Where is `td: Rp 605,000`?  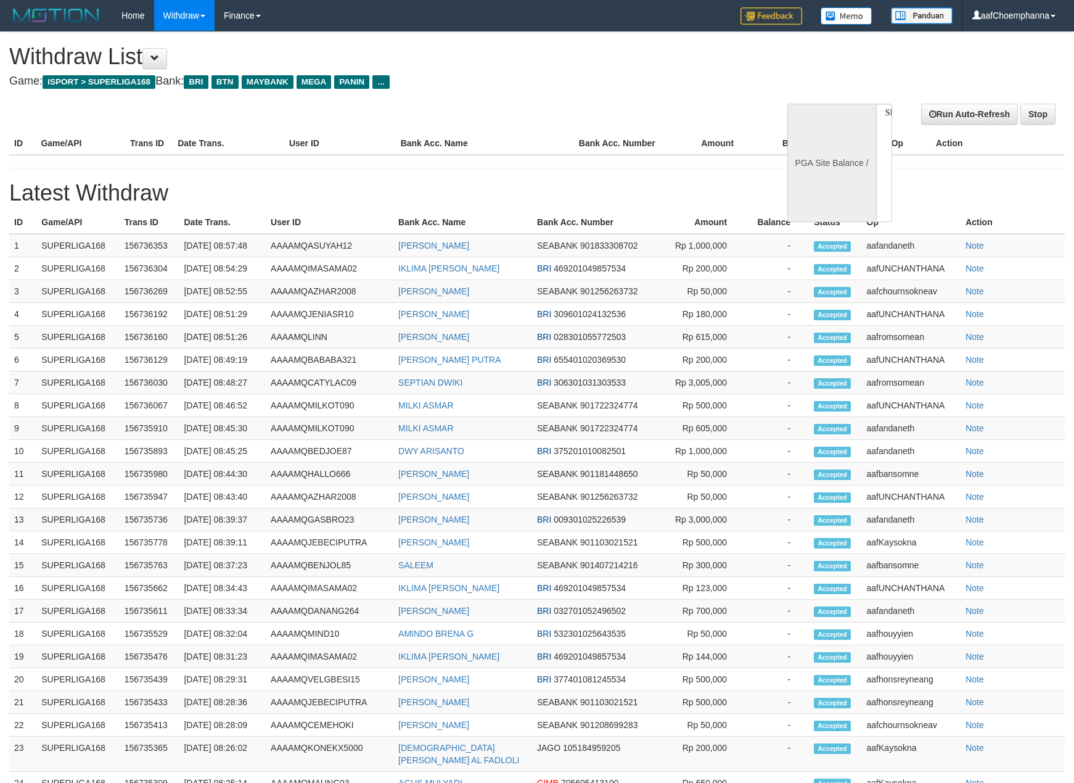 td: Rp 605,000 is located at coordinates (706, 428).